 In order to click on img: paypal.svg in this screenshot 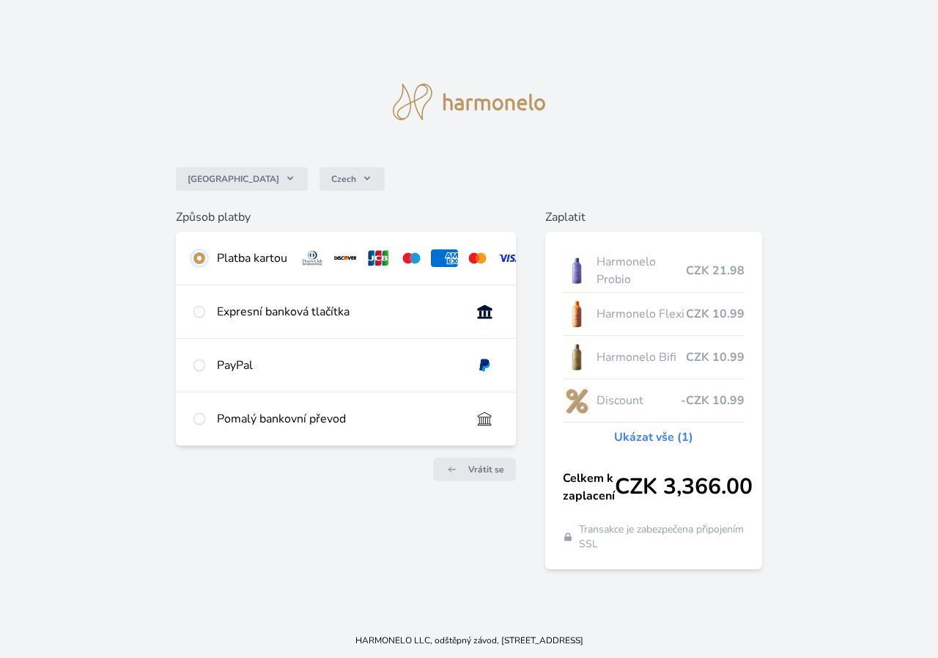, I will do `click(485, 365)`.